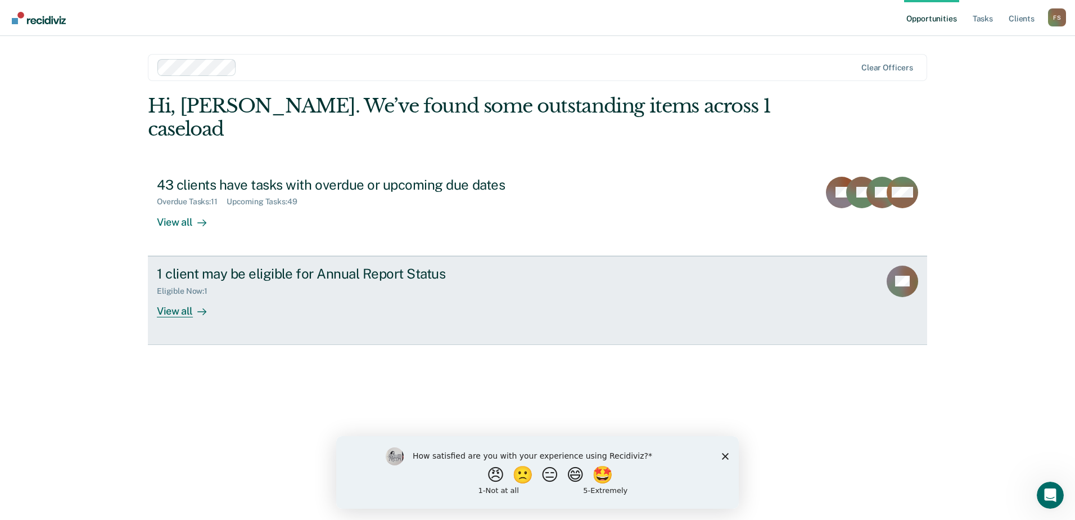 The width and height of the screenshot is (1075, 520). What do you see at coordinates (354, 184) in the screenshot?
I see `div: 43 clients have tasks with overdue or upcoming due dates` at bounding box center [354, 184].